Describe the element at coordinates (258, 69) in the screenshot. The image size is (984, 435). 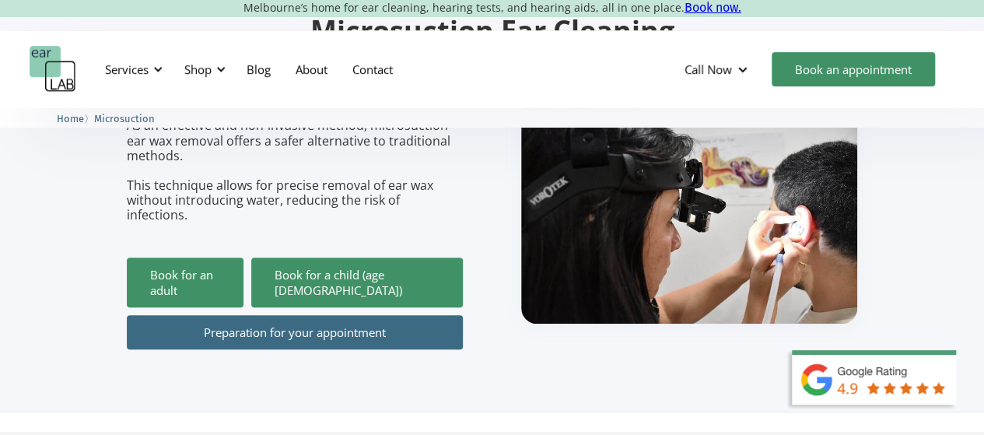
I see `a: Blog` at that location.